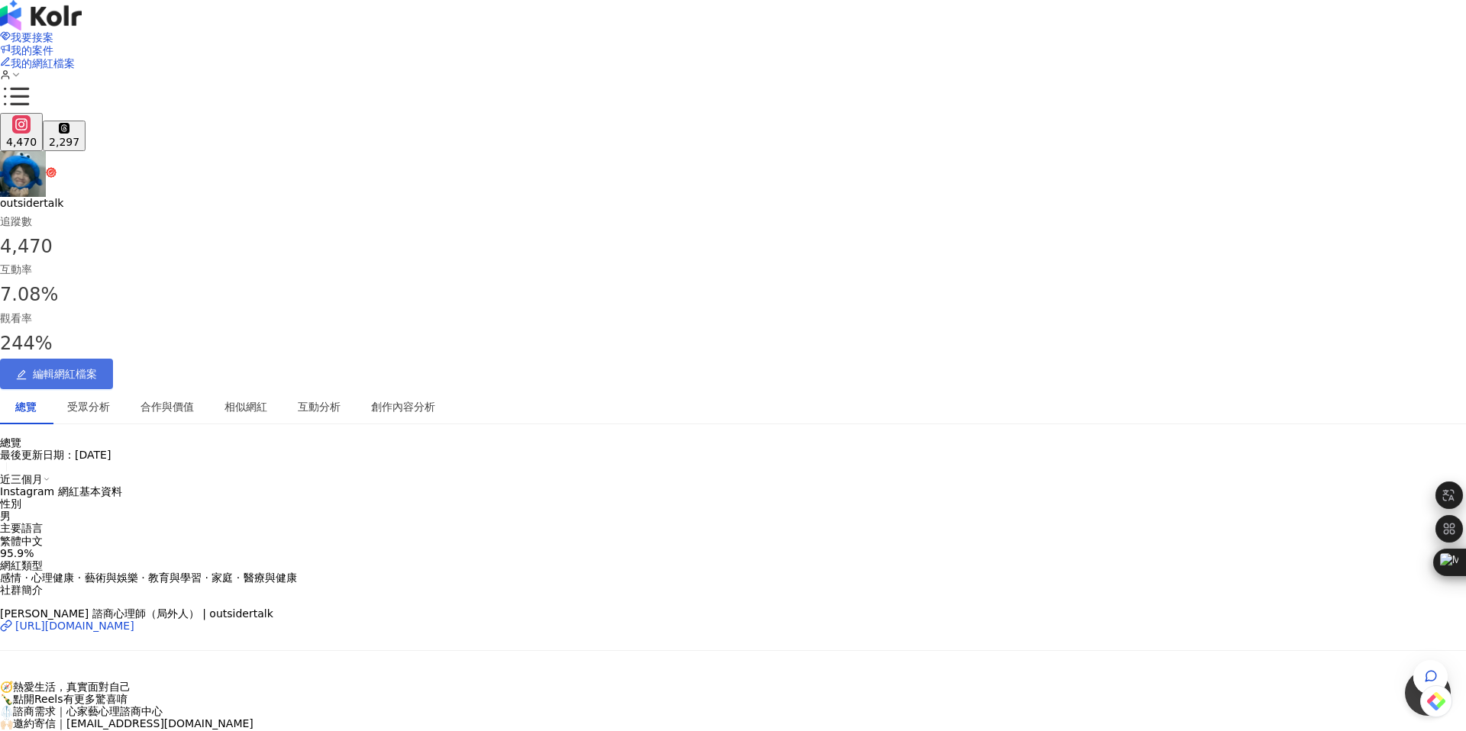 The width and height of the screenshot is (1466, 731). Describe the element at coordinates (319, 407) in the screenshot. I see `div: 互動分析` at that location.